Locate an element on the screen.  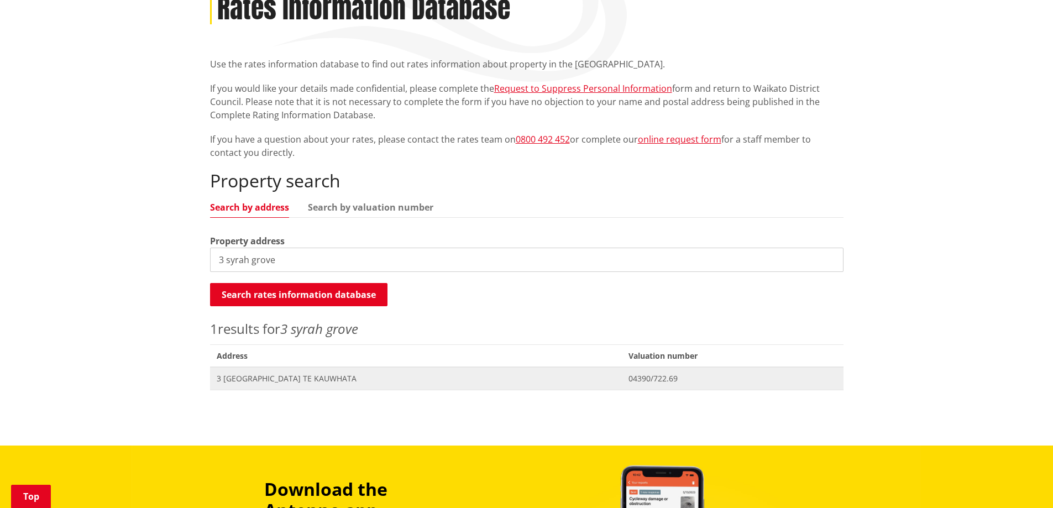
label: Property address is located at coordinates (247, 241).